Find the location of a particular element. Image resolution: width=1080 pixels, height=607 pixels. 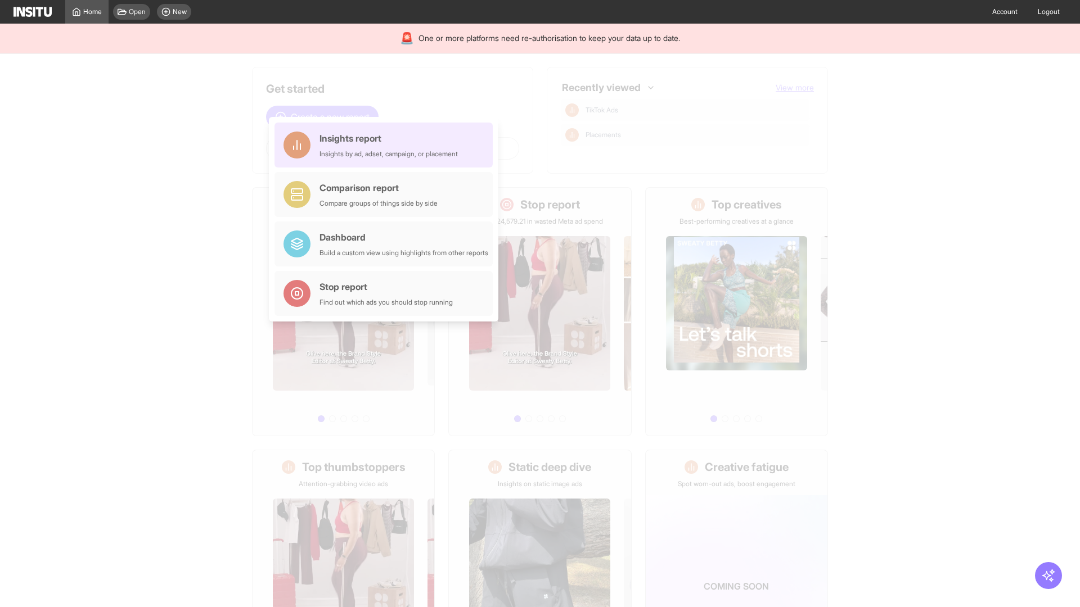

div: Insights report is located at coordinates (389, 138).